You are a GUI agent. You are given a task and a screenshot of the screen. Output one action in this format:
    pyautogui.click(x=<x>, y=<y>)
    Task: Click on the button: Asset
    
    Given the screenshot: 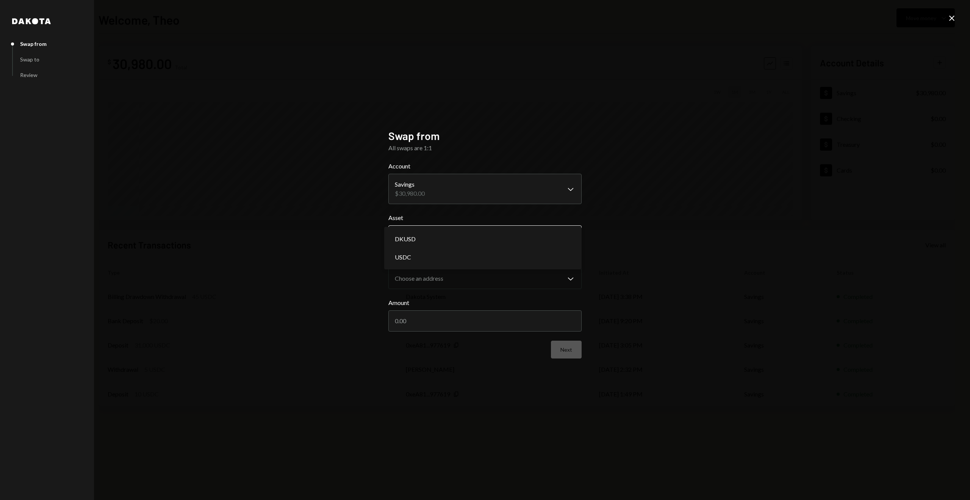 What is the action you would take?
    pyautogui.click(x=485, y=236)
    